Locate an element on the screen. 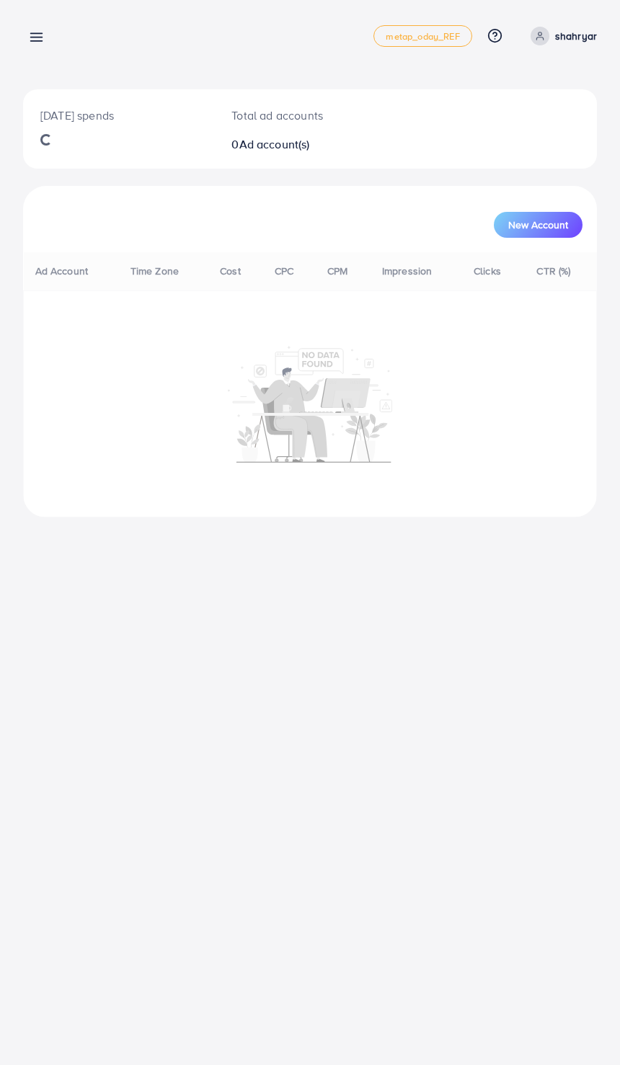 Image resolution: width=620 pixels, height=1065 pixels. button: New Account is located at coordinates (538, 225).